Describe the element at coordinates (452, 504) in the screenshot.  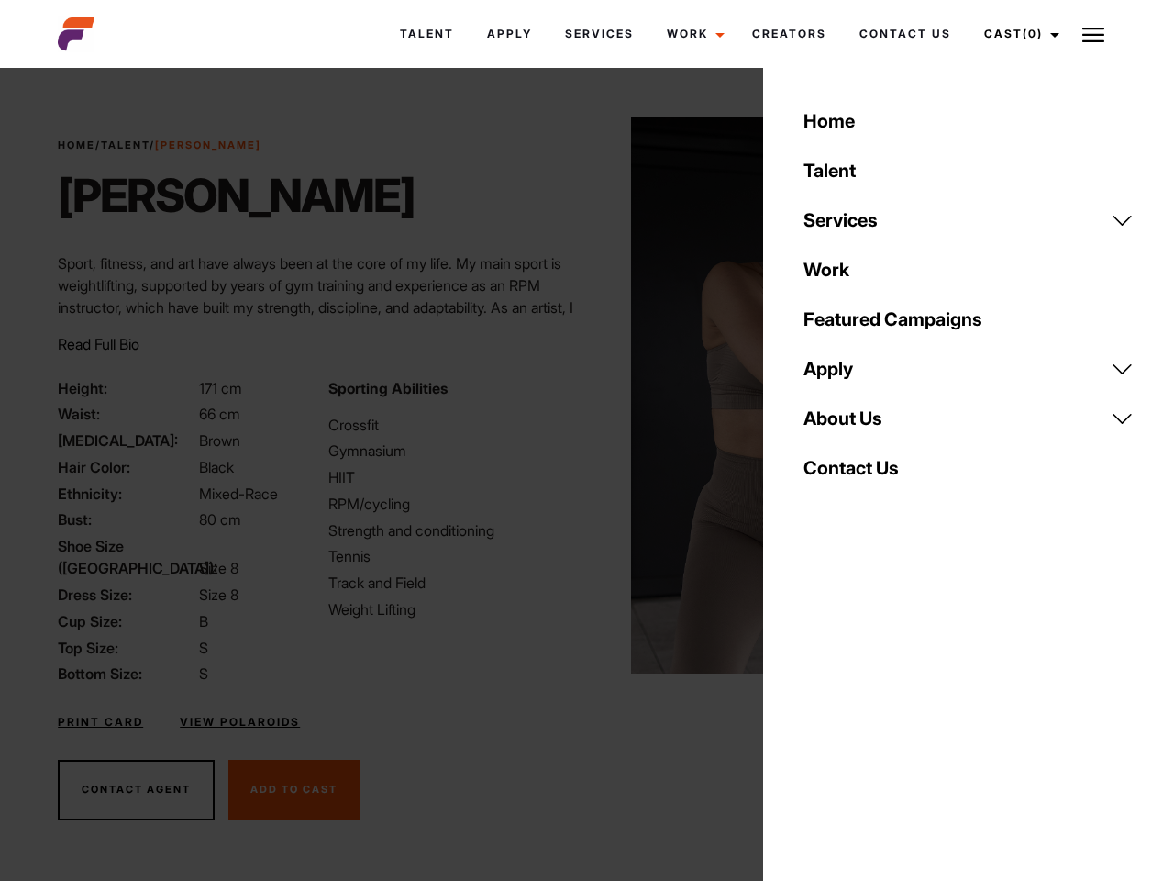
I see `li: RPM/cycling` at that location.